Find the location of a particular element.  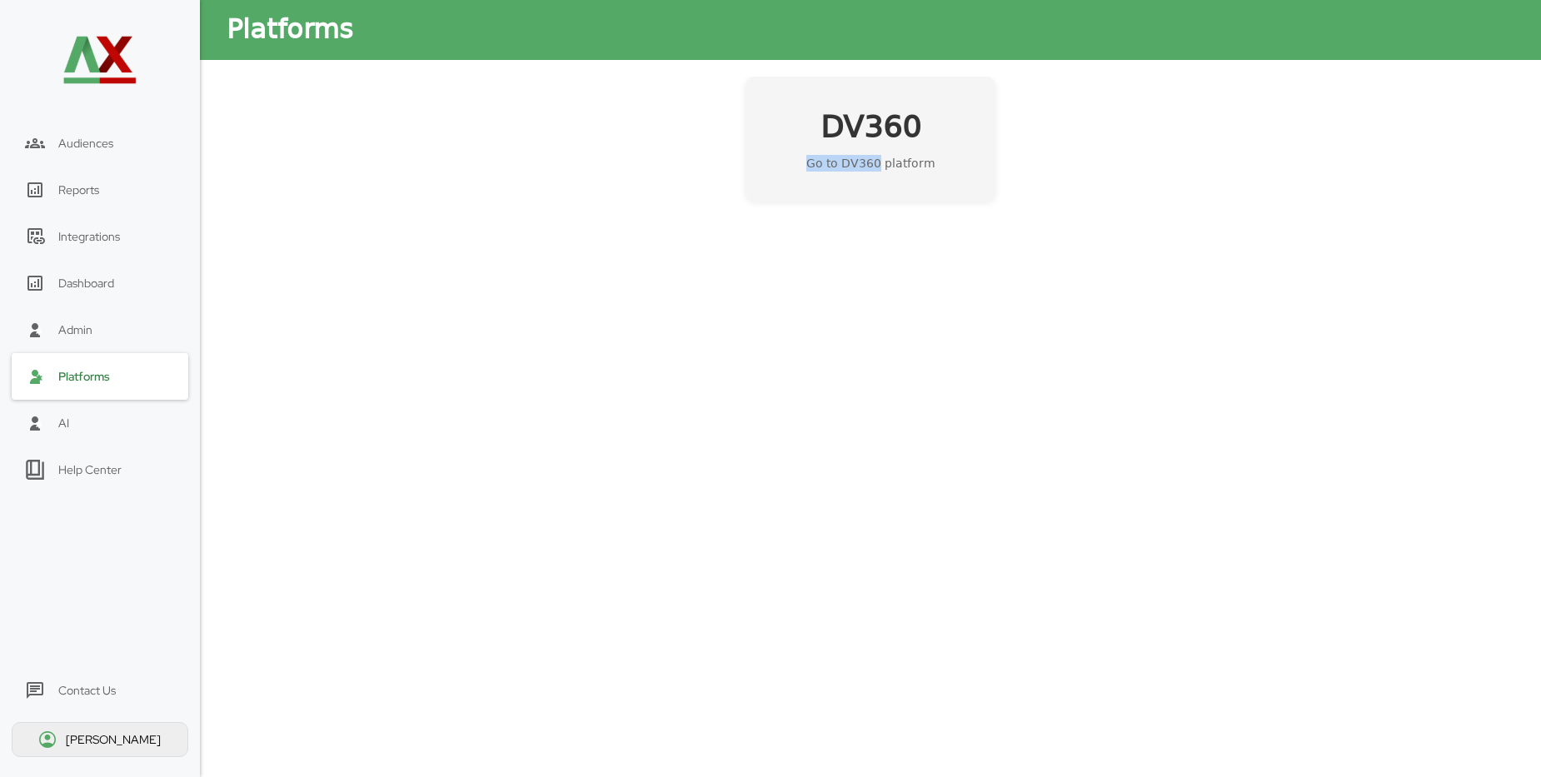

span: Audiences is located at coordinates (86, 143).